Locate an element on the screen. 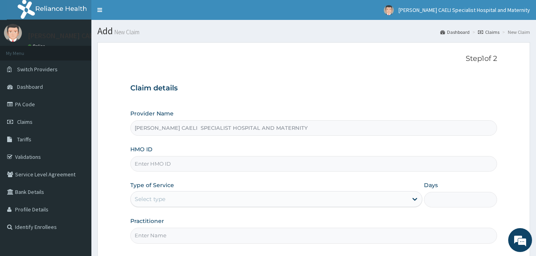 Image resolution: width=536 pixels, height=256 pixels. a: Online is located at coordinates (37, 46).